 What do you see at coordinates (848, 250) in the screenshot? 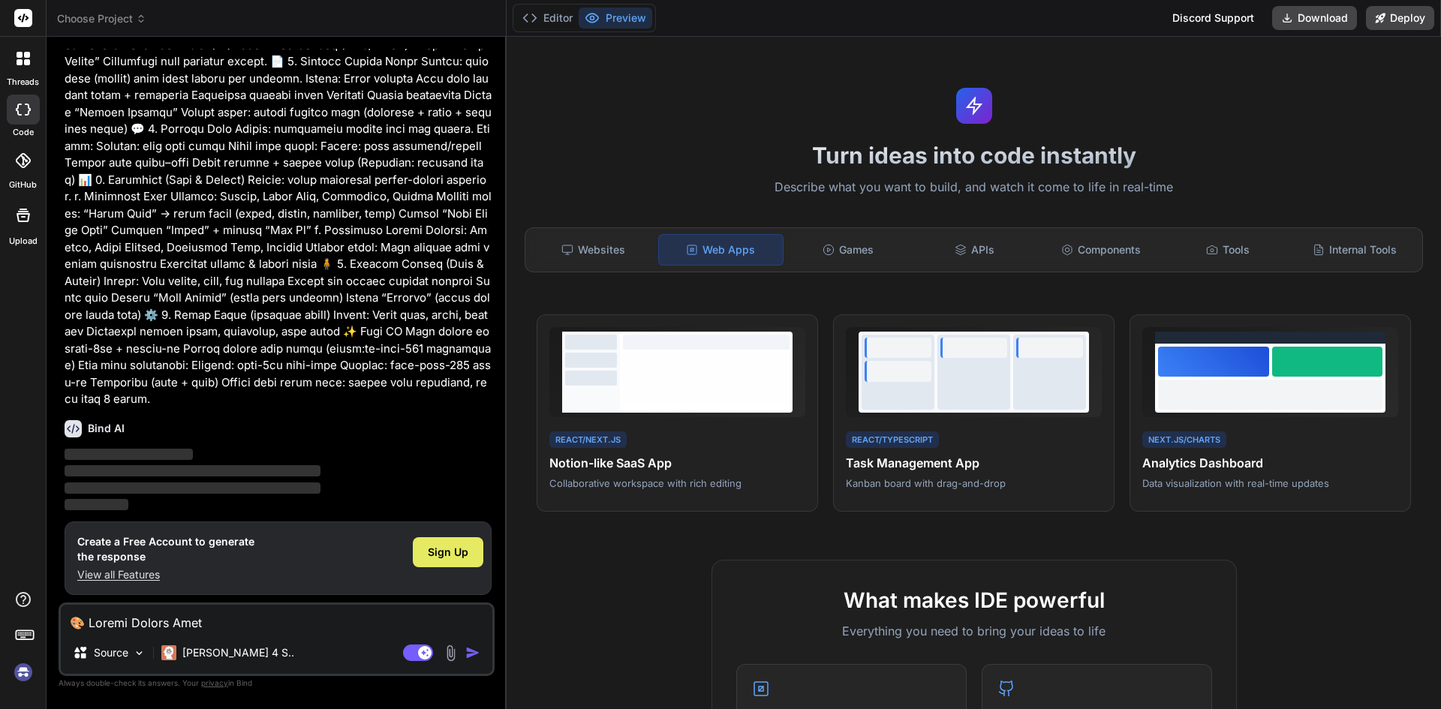
I see `div: Games` at bounding box center [848, 250].